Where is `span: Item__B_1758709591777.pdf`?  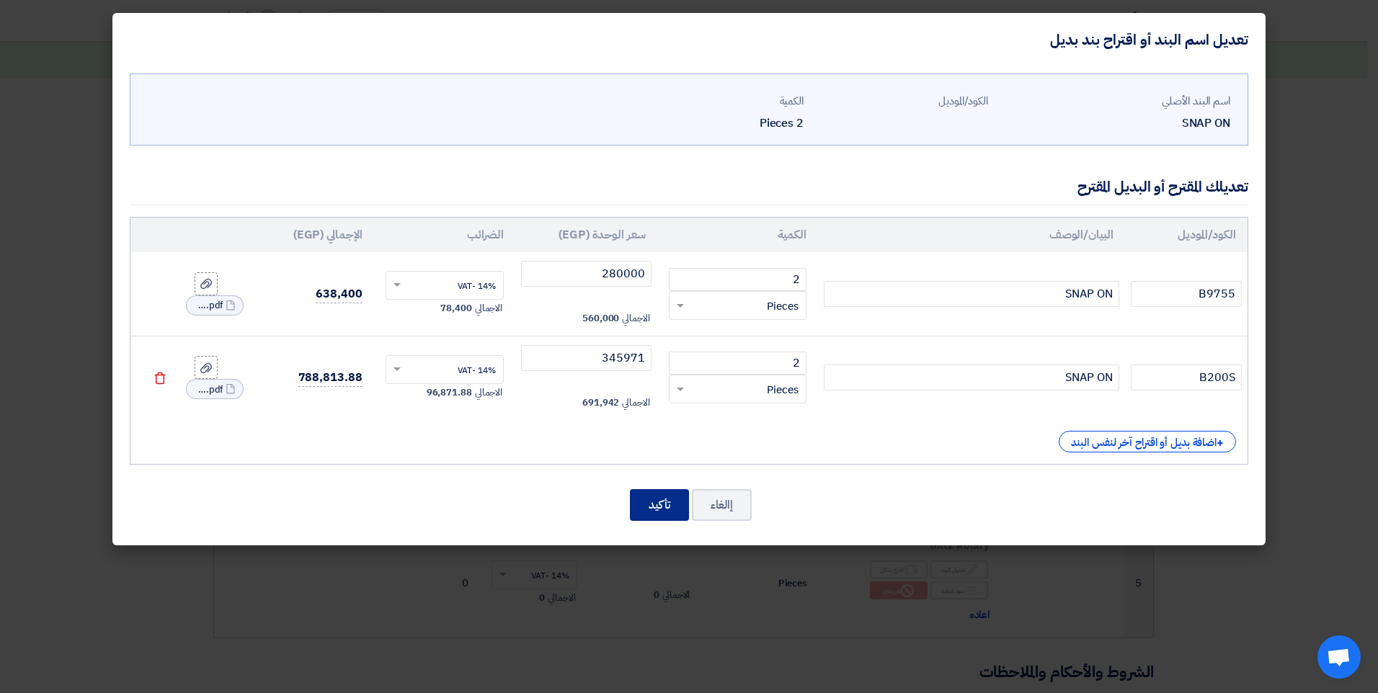
span: Item__B_1758709591777.pdf is located at coordinates (208, 306).